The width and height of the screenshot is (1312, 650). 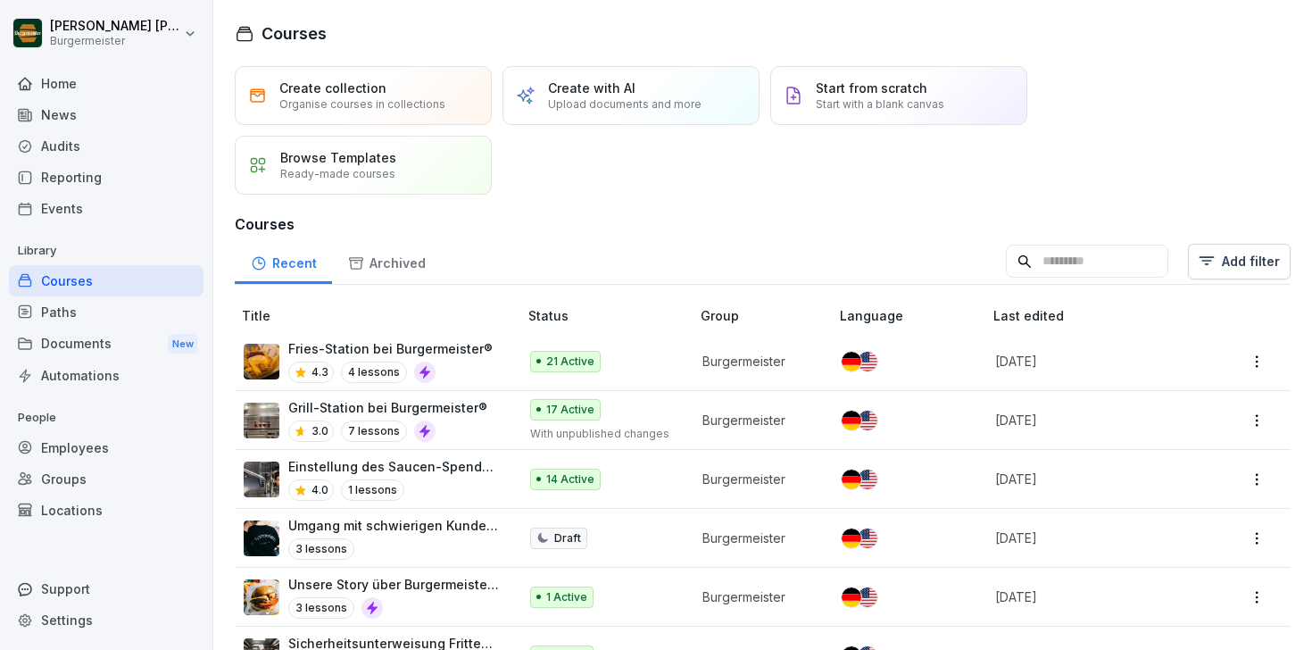 What do you see at coordinates (362, 104) in the screenshot?
I see `p: Organise courses in collections` at bounding box center [362, 104].